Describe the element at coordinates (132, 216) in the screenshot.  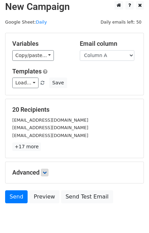
I see `div: Chat Widget` at that location.